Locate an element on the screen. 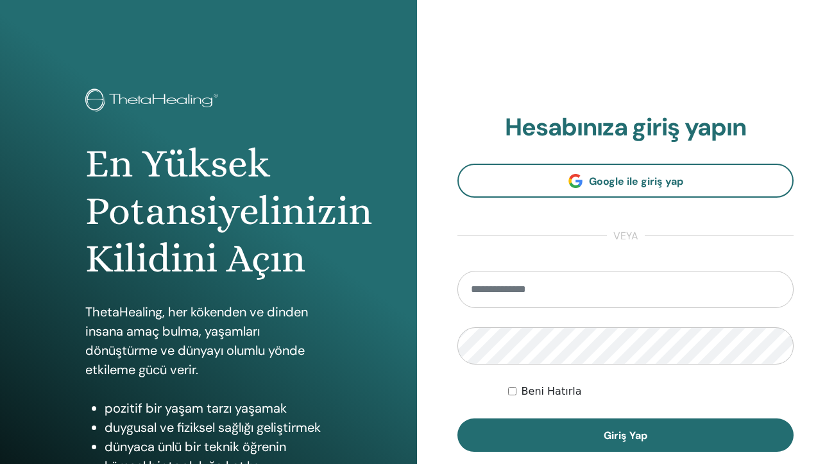 The height and width of the screenshot is (464, 834). span: Google ile giriş yap is located at coordinates (636, 181).